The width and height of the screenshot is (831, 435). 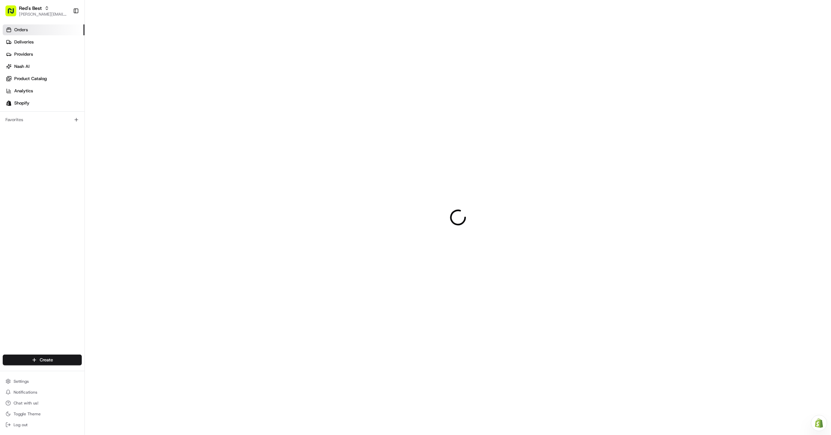 I want to click on span: Red's Best, so click(x=30, y=8).